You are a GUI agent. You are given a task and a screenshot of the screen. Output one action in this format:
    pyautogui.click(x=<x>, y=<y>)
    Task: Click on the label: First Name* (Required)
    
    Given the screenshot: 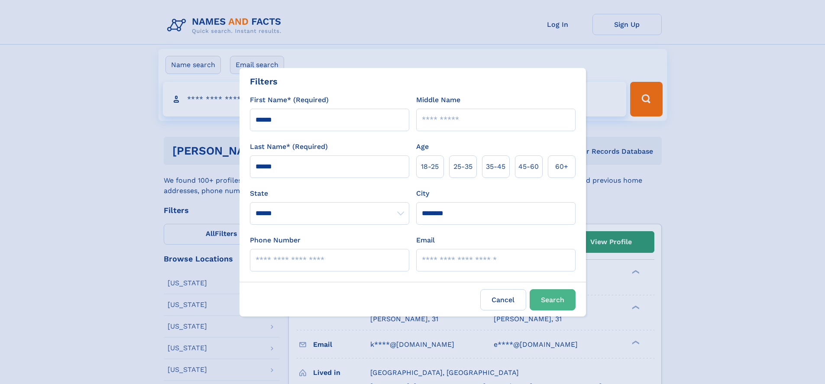 What is the action you would take?
    pyautogui.click(x=289, y=100)
    